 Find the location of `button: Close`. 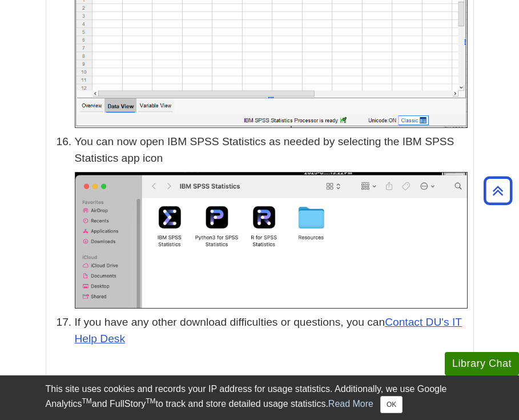

button: Close is located at coordinates (391, 404).